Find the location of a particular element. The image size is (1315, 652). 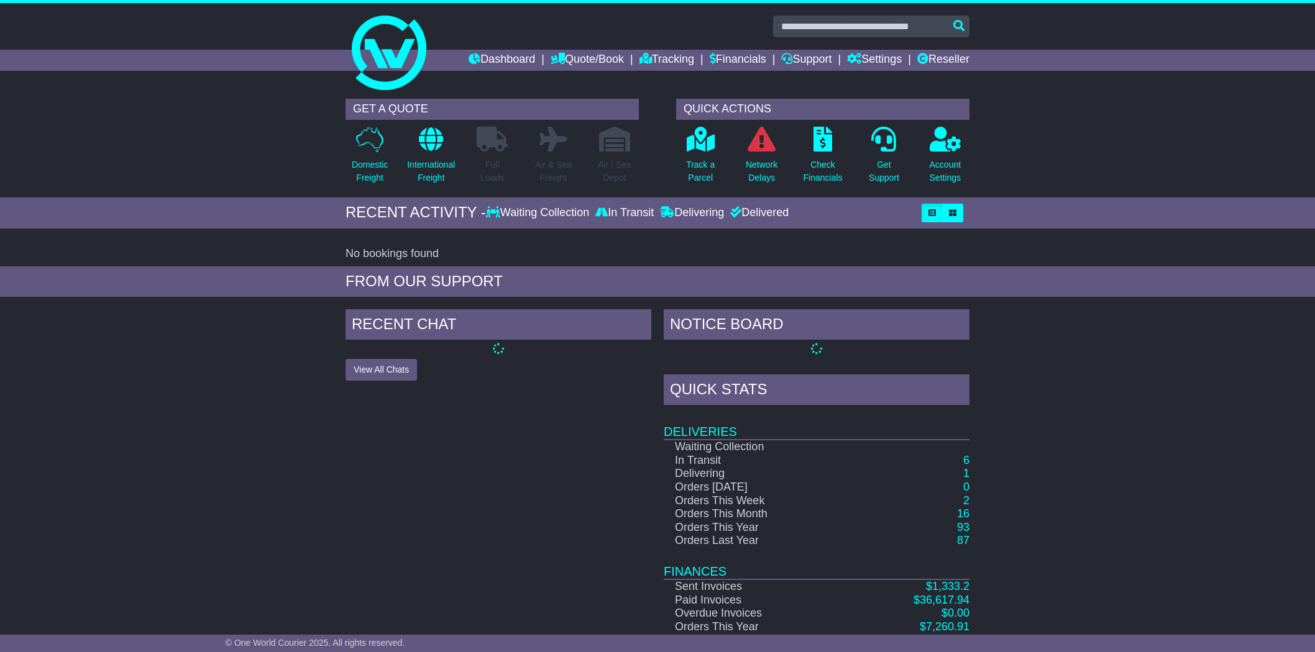

a: Quote/Book is located at coordinates (587, 60).